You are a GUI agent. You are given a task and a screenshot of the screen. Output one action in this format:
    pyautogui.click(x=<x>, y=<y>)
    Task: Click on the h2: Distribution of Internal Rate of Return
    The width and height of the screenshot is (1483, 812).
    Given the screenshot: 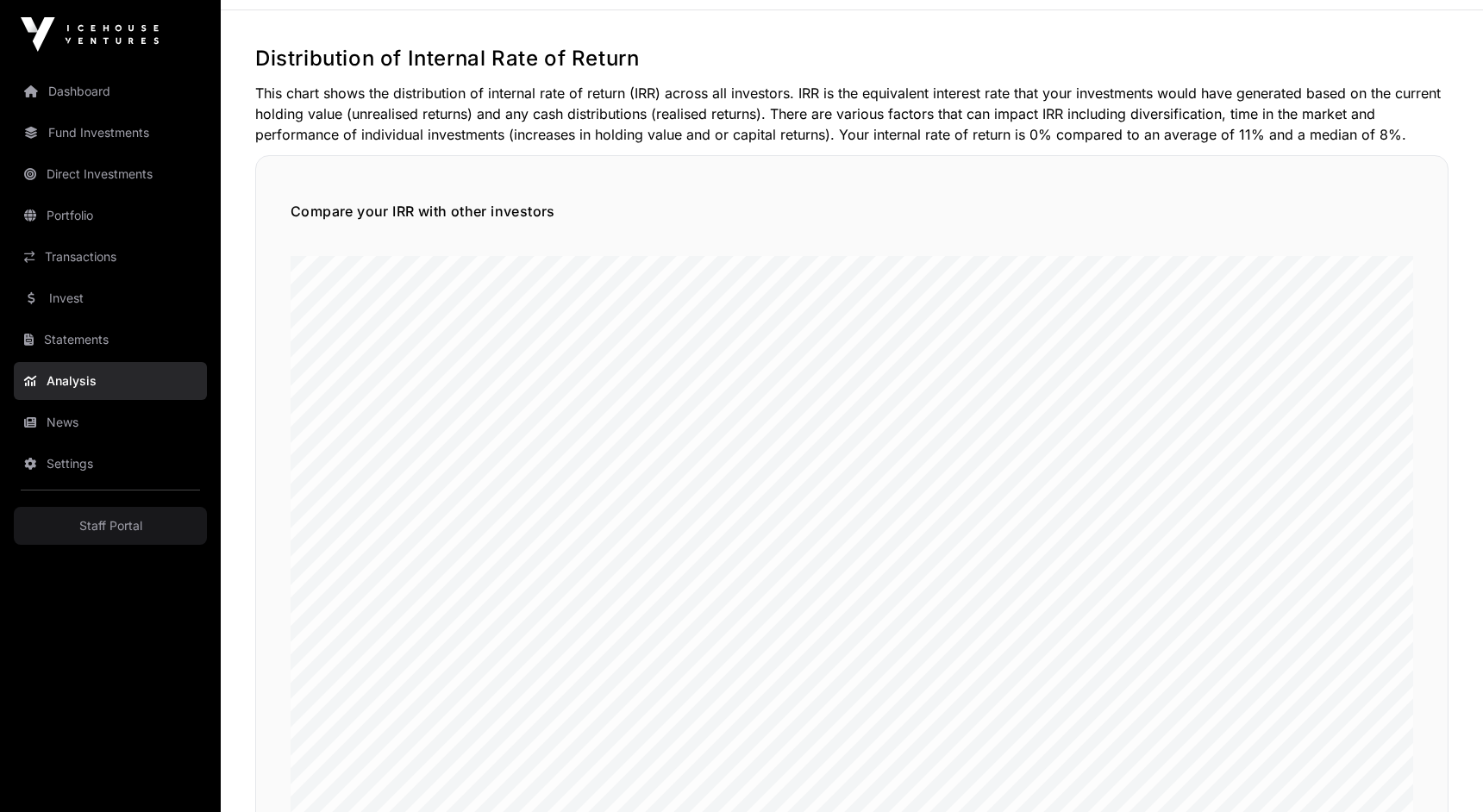 What is the action you would take?
    pyautogui.click(x=852, y=59)
    